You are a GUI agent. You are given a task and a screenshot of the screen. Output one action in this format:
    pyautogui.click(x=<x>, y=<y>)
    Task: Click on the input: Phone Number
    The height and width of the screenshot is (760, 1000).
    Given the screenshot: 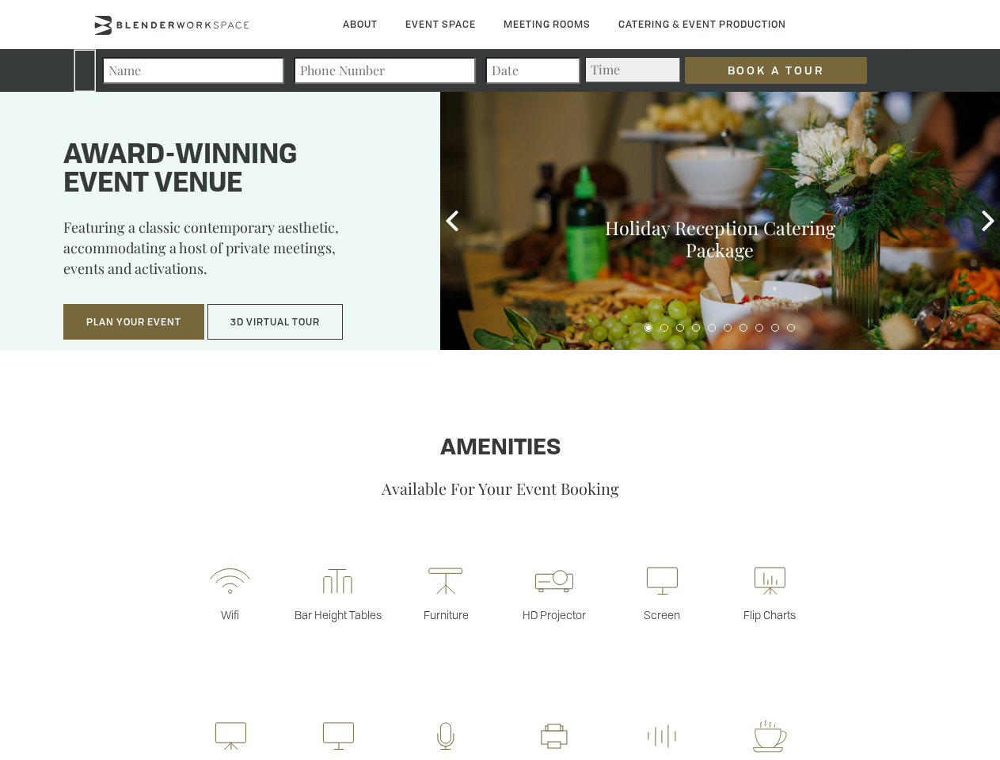 What is the action you would take?
    pyautogui.click(x=385, y=70)
    